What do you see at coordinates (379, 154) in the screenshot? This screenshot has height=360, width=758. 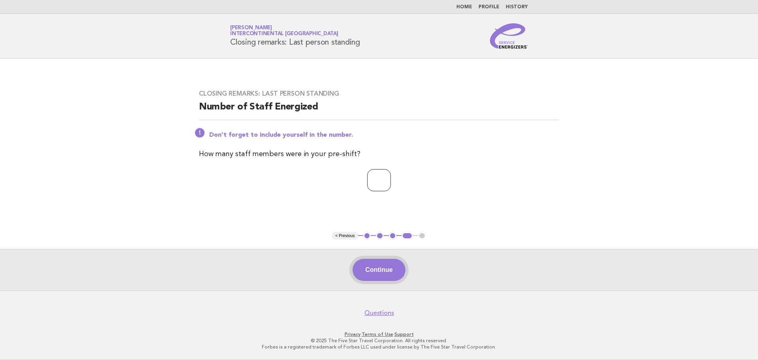 I see `p: How many staff members were in your pre-shift?` at bounding box center [379, 154].